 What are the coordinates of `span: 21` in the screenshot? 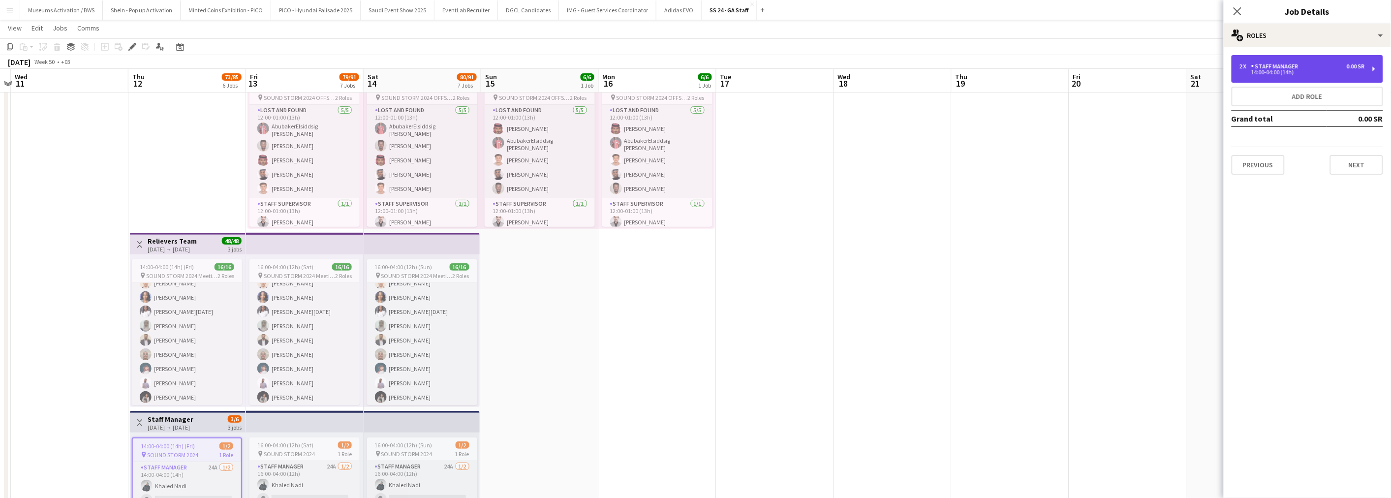 It's located at (1195, 83).